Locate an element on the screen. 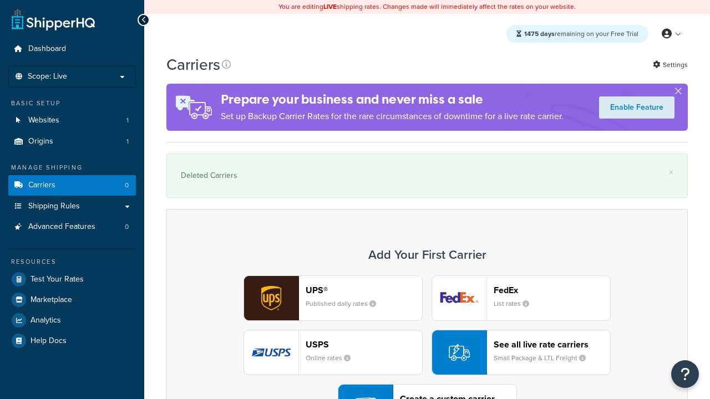  a: Analytics is located at coordinates (72, 321).